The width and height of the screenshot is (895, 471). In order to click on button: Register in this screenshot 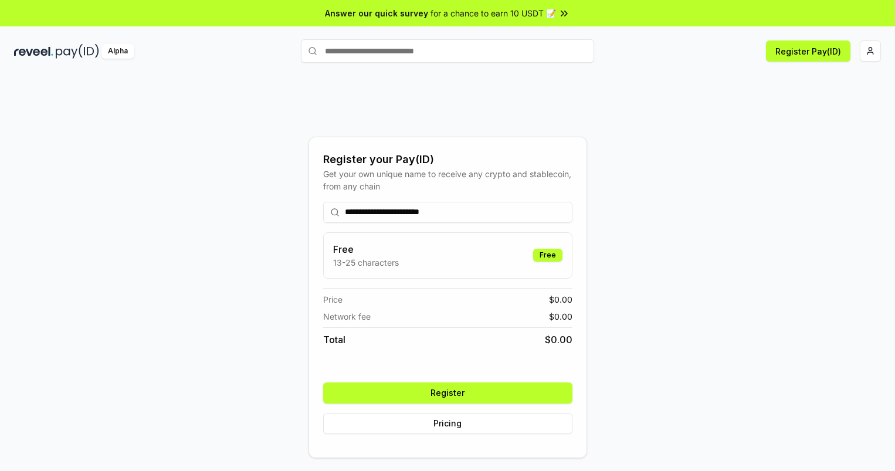, I will do `click(448, 393)`.